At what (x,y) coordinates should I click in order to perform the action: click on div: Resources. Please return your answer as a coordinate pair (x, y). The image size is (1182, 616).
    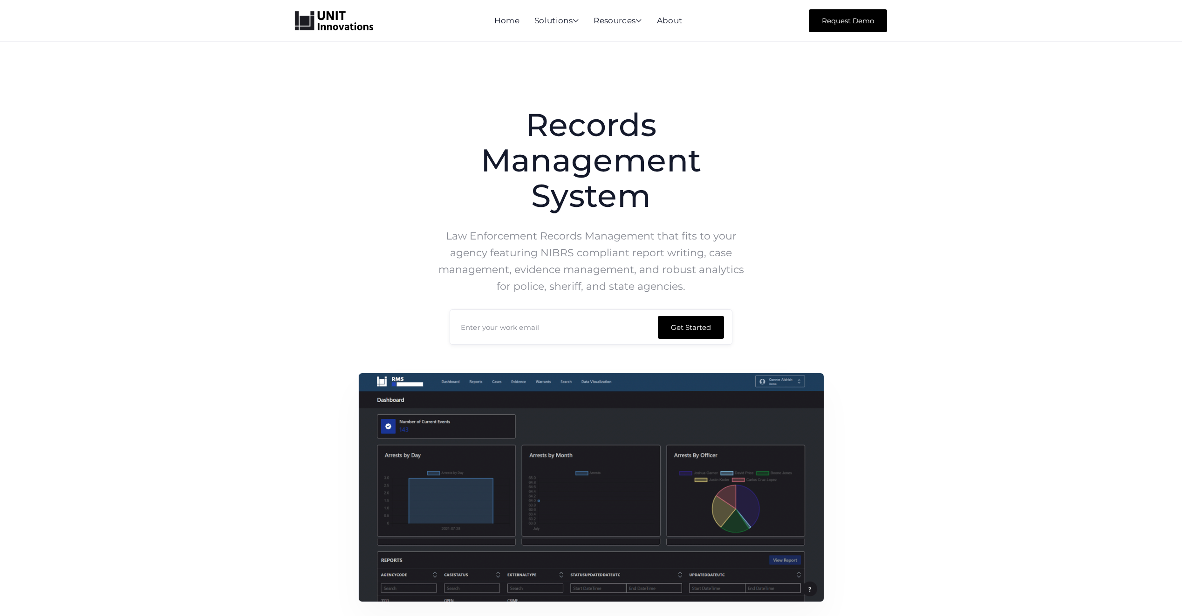
    Looking at the image, I should click on (618, 21).